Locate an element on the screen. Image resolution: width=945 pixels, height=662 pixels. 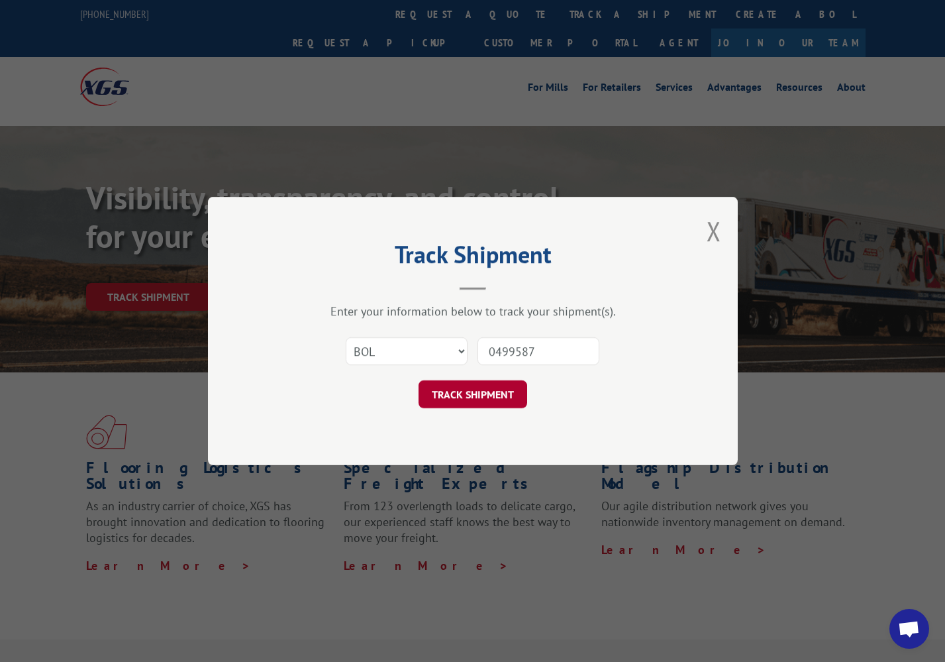
button: TRACK SHIPMENT is located at coordinates (473, 394).